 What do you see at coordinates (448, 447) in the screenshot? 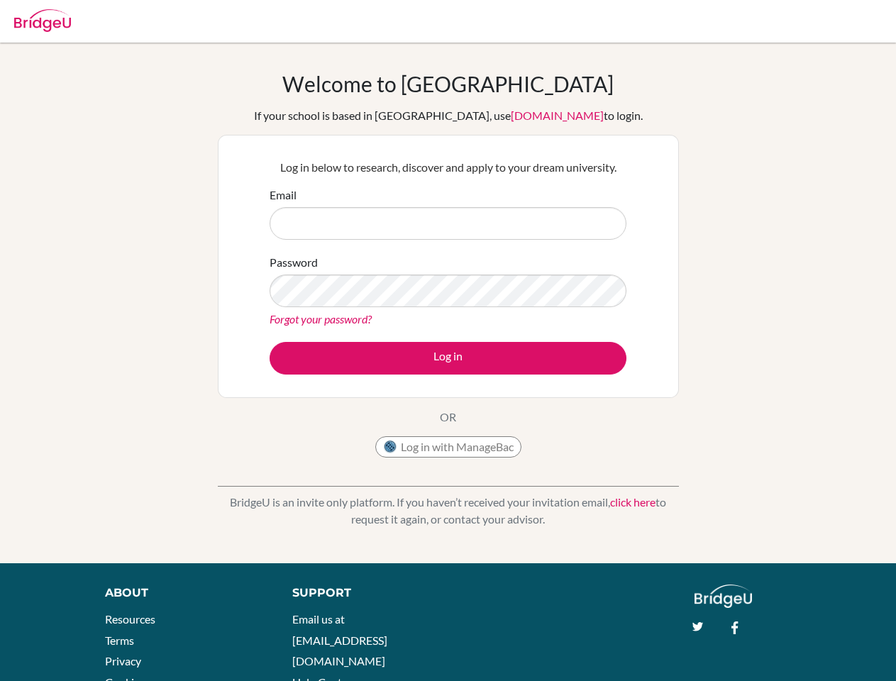
I see `button: Log in with ManageBac` at bounding box center [448, 447].